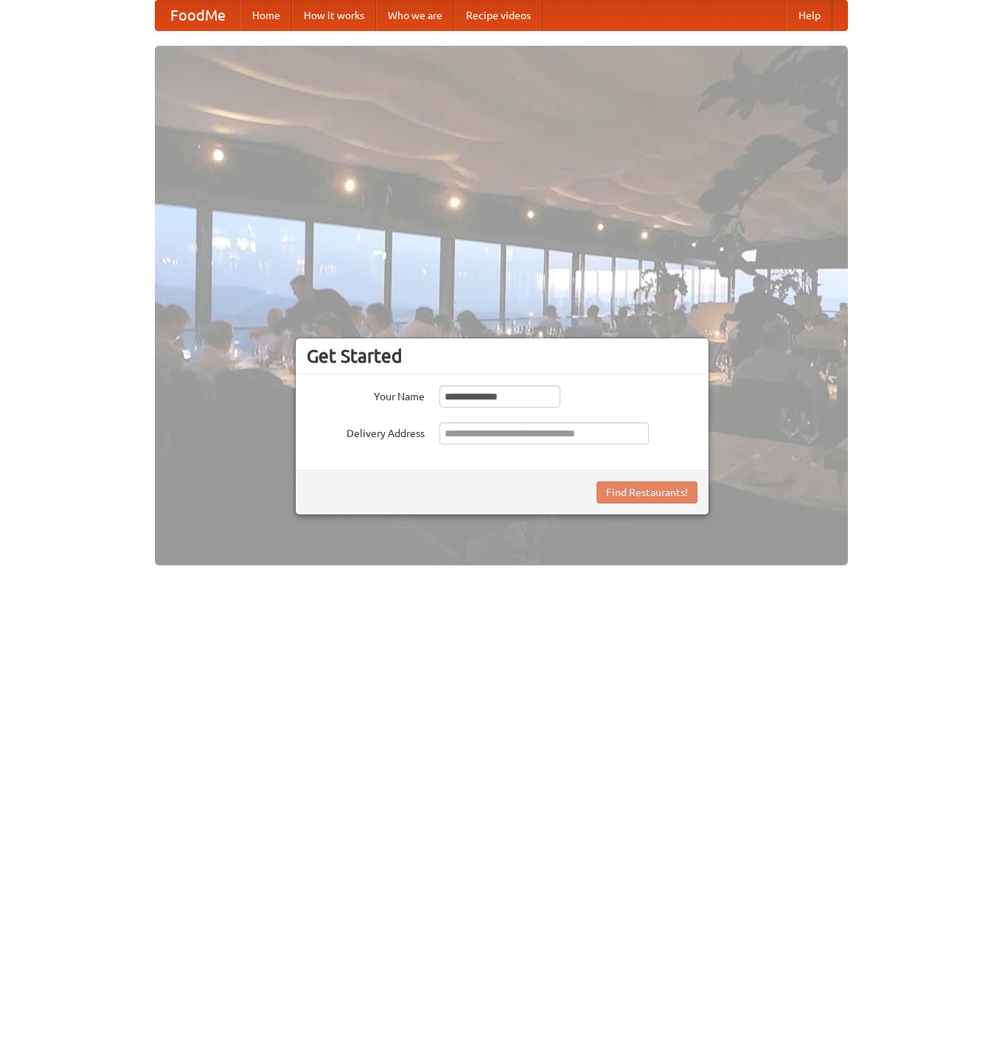 This screenshot has height=1043, width=1002. What do you see at coordinates (366, 394) in the screenshot?
I see `label: Your Name` at bounding box center [366, 394].